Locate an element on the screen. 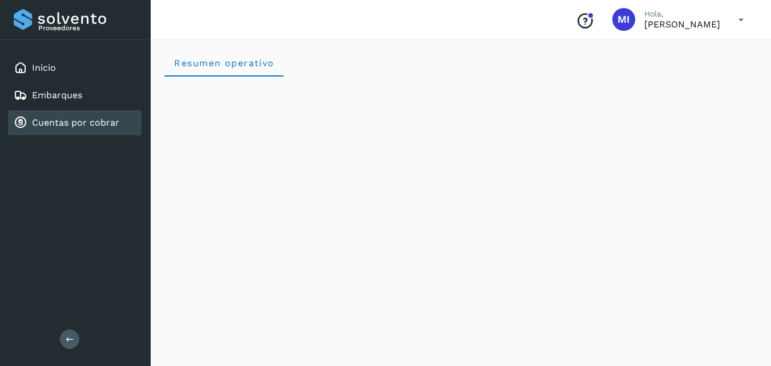 The height and width of the screenshot is (366, 771). p: Hola, is located at coordinates (682, 14).